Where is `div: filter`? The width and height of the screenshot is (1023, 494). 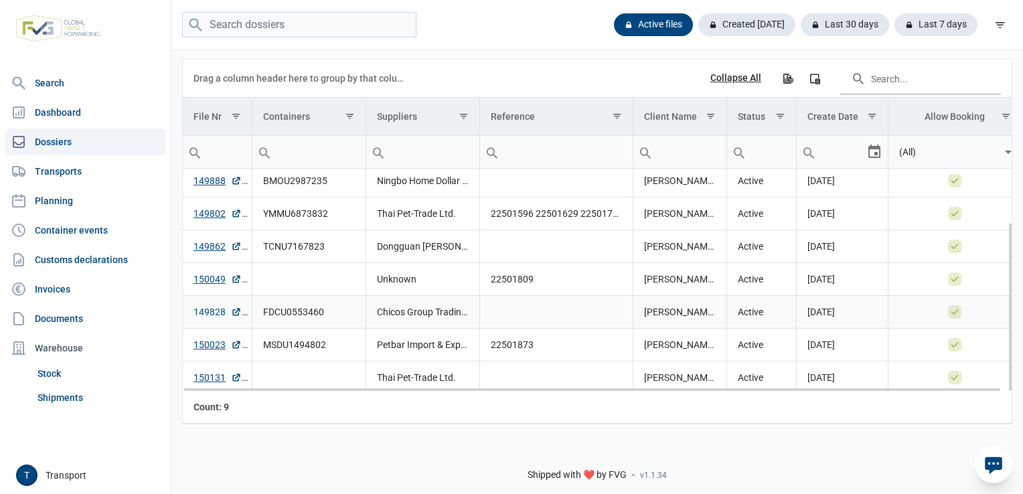 div: filter is located at coordinates (1000, 25).